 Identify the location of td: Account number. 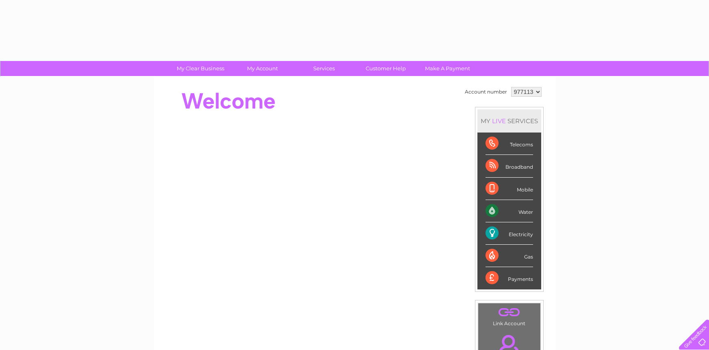
(486, 92).